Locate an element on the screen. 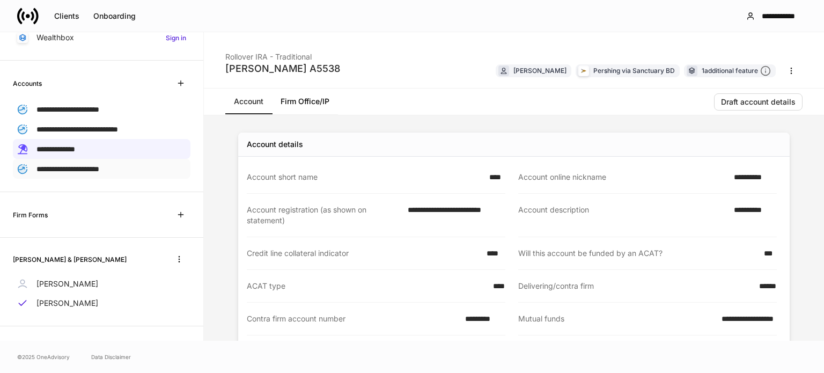 This screenshot has height=373, width=824. div: Account details is located at coordinates (275, 144).